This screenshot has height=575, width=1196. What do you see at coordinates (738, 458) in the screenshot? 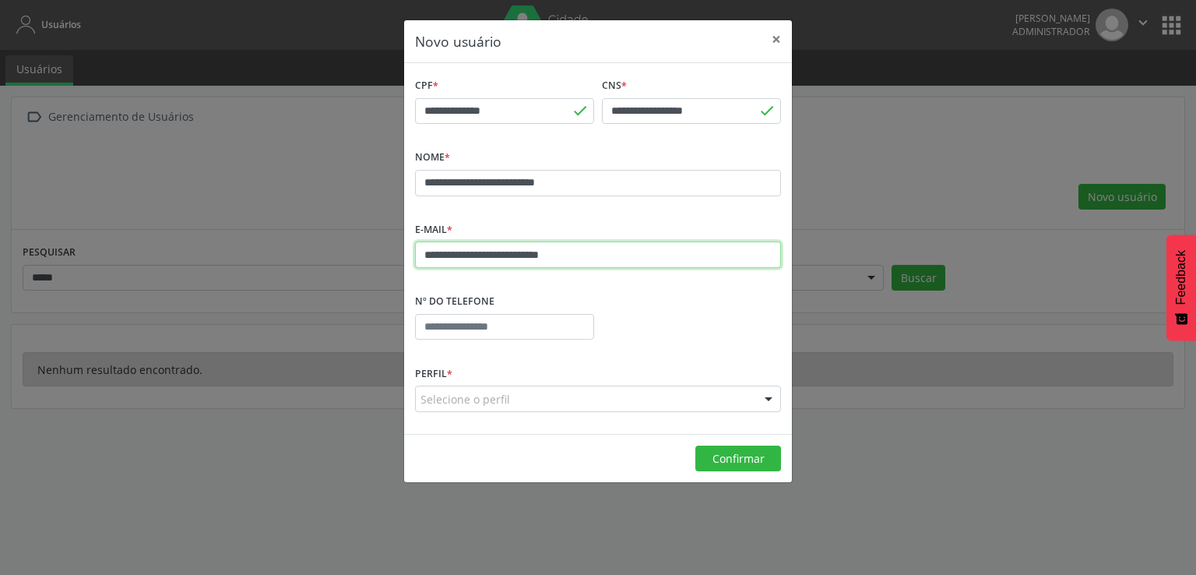
I see `span: Confirmar` at bounding box center [738, 458].